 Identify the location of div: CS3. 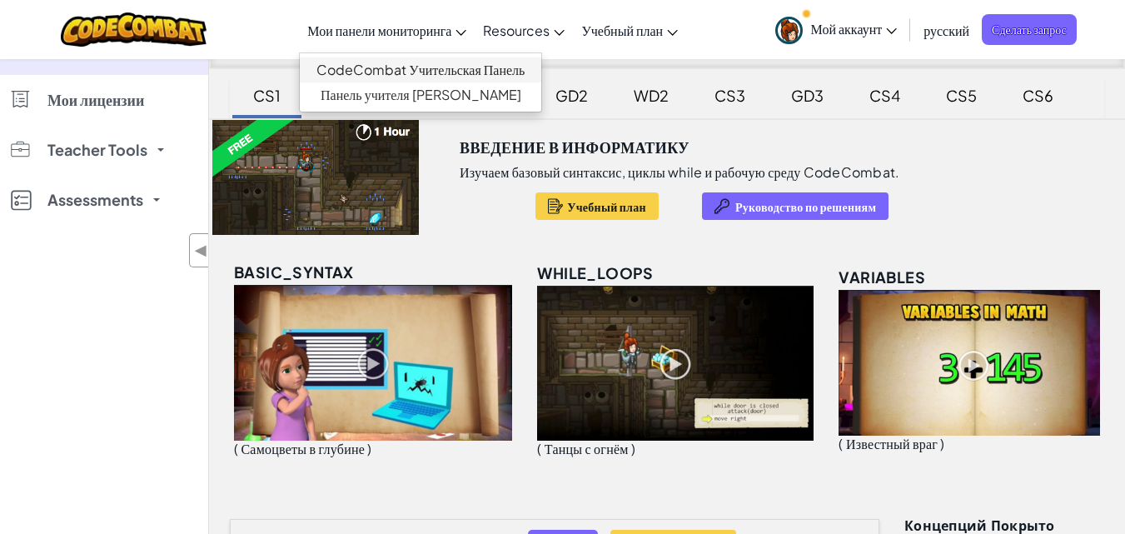
(730, 95).